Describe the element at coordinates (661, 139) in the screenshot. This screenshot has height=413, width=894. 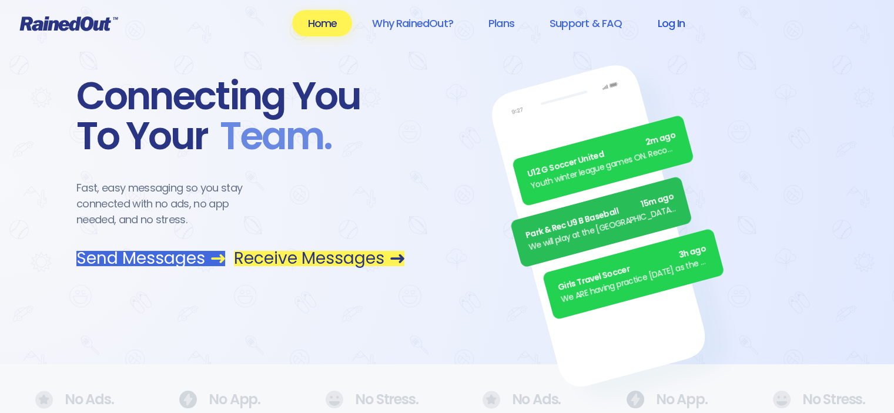
I see `span: 2m ago` at that location.